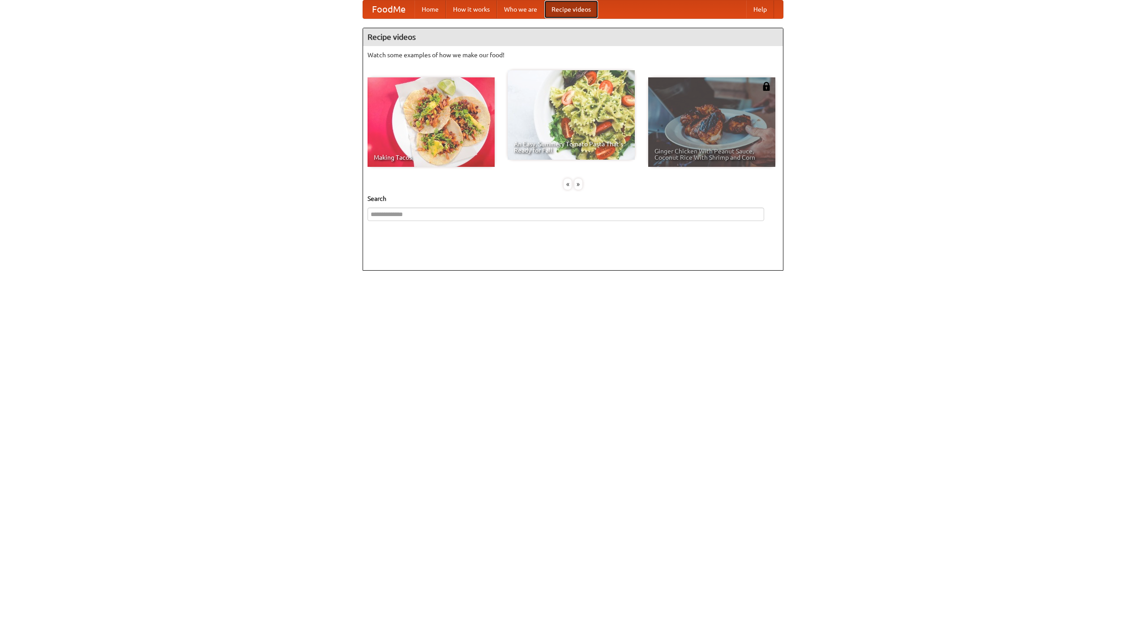 This screenshot has width=1146, height=633. What do you see at coordinates (573, 199) in the screenshot?
I see `h5: Search` at bounding box center [573, 199].